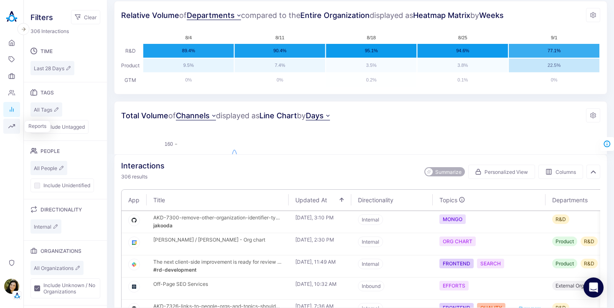 The width and height of the screenshot is (614, 308). What do you see at coordinates (280, 51) in the screenshot?
I see `text: 90.4%` at bounding box center [280, 51].